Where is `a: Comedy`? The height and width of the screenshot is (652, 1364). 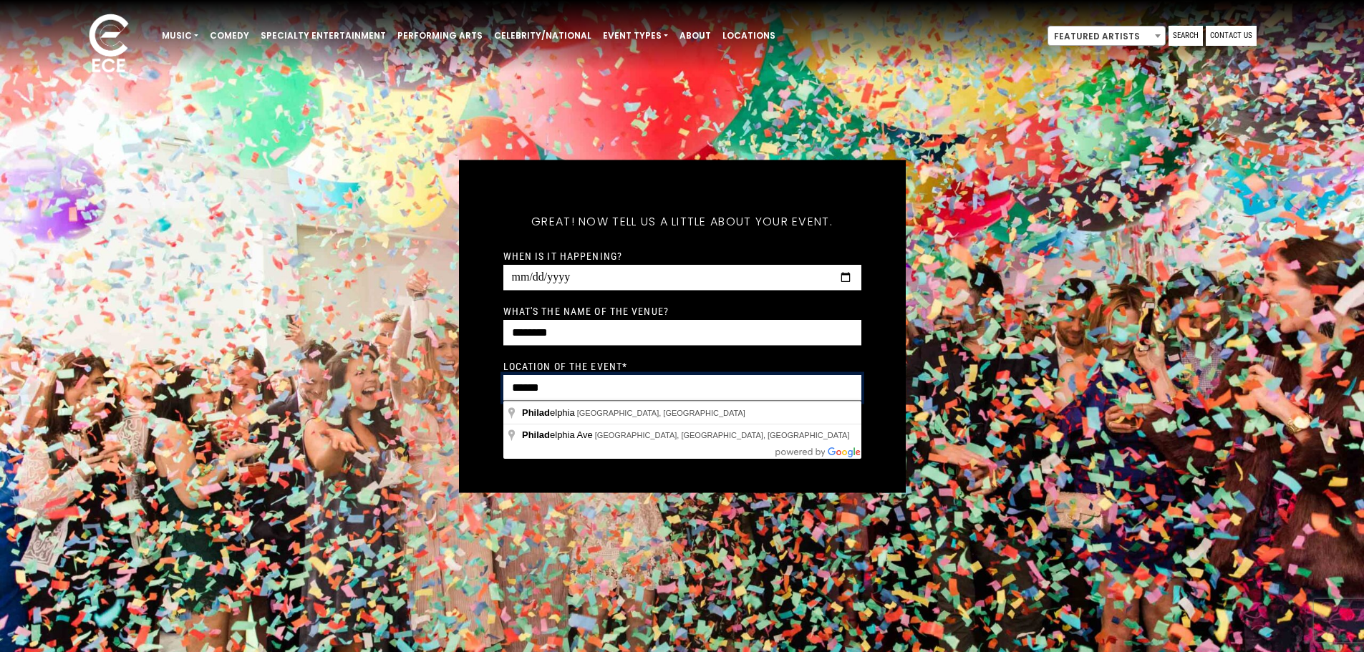
a: Comedy is located at coordinates (229, 36).